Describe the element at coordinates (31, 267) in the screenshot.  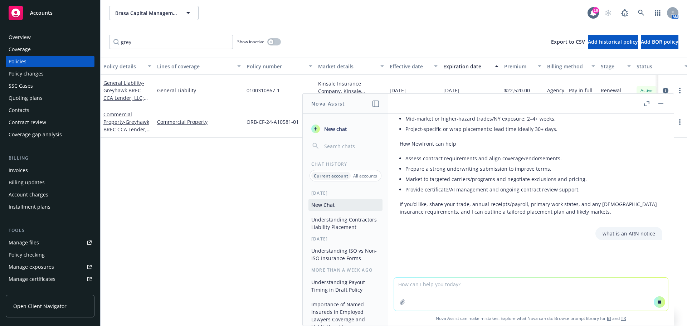
I see `div: Manage exposures` at that location.